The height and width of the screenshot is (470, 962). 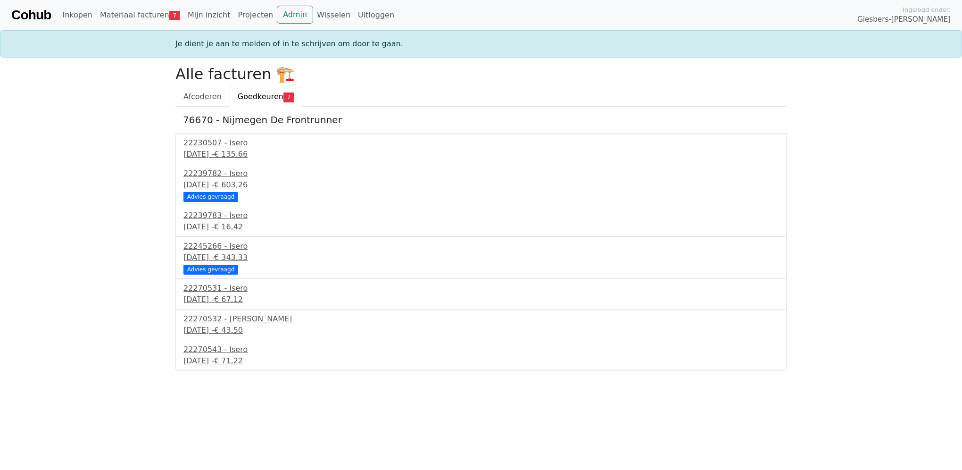 What do you see at coordinates (481, 120) in the screenshot?
I see `h5: 76670 - Nijmegen De Frontrunner` at bounding box center [481, 120].